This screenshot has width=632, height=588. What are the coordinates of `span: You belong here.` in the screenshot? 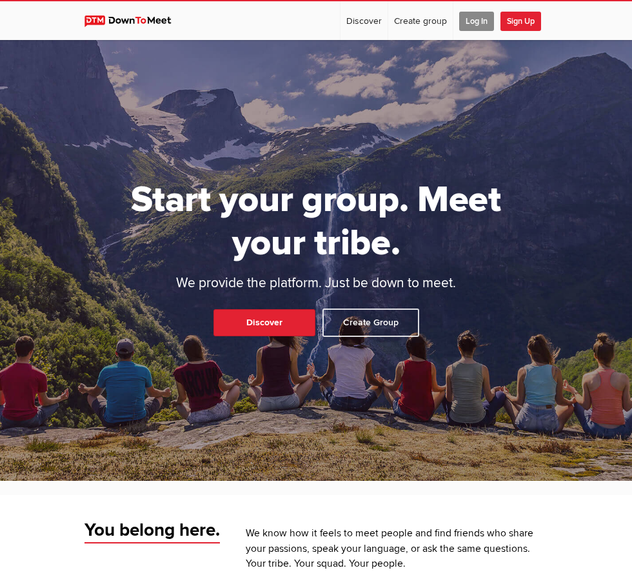 It's located at (152, 530).